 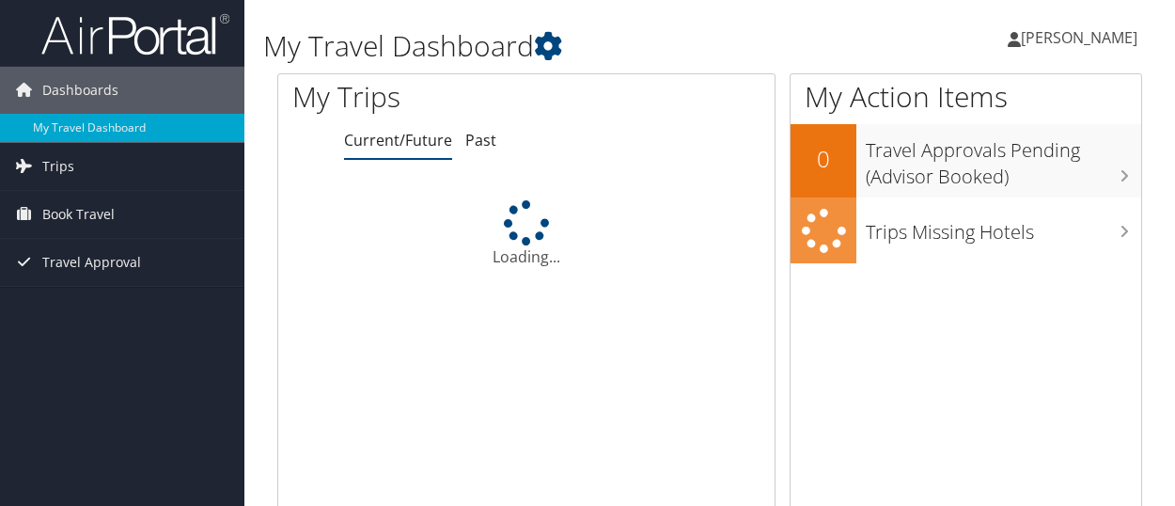 What do you see at coordinates (526, 234) in the screenshot?
I see `div: Loading...` at bounding box center [526, 234].